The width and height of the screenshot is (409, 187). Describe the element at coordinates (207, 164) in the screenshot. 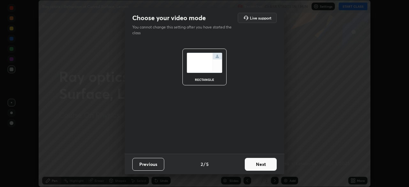

I see `h4: 5` at that location.